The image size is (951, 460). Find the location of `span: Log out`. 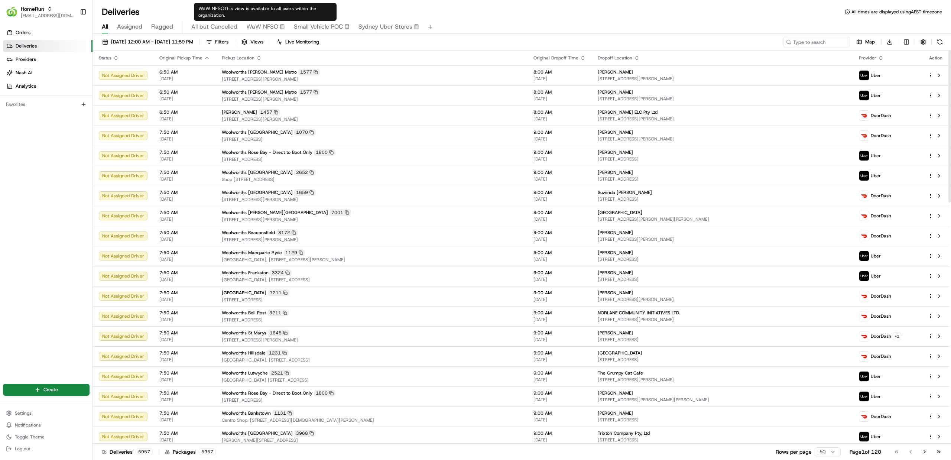

span: Log out is located at coordinates (22, 449).